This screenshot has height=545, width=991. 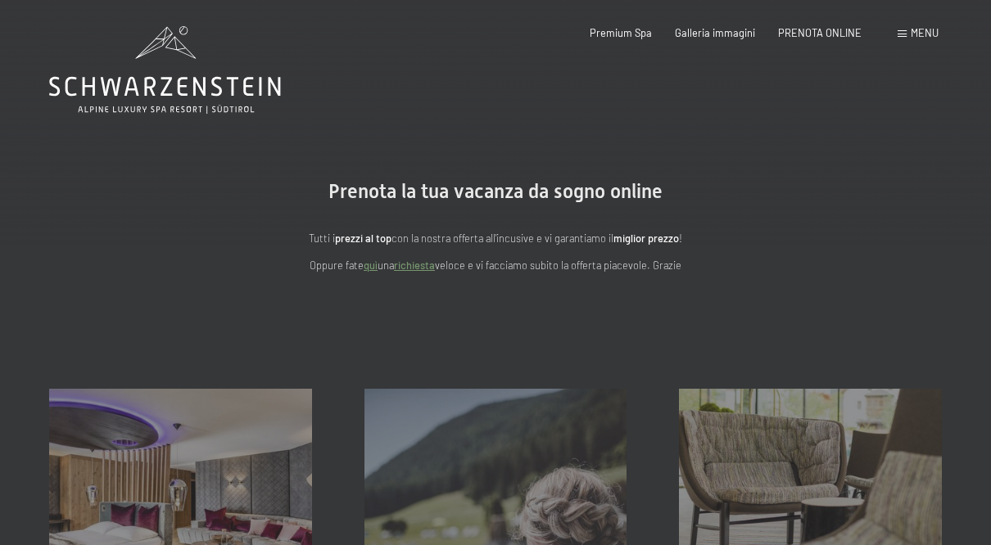 What do you see at coordinates (495, 192) in the screenshot?
I see `span: Prenota la tua vacanza da sogno online` at bounding box center [495, 192].